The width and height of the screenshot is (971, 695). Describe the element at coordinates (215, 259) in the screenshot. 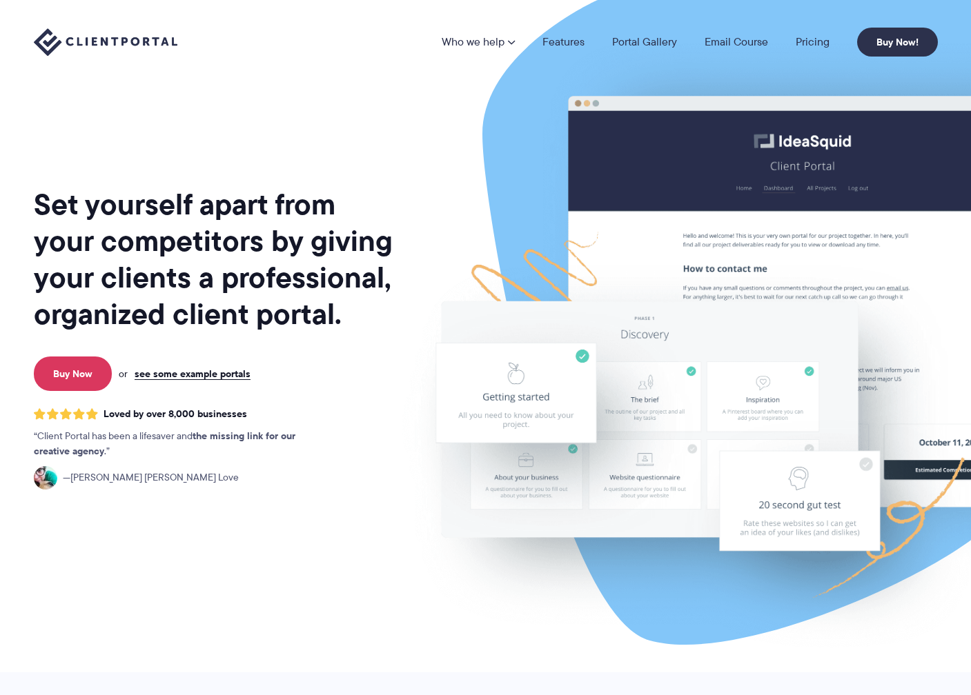

I see `h1: Set yourself apart from your competitors by giving your clients a professional, organized client ...` at that location.